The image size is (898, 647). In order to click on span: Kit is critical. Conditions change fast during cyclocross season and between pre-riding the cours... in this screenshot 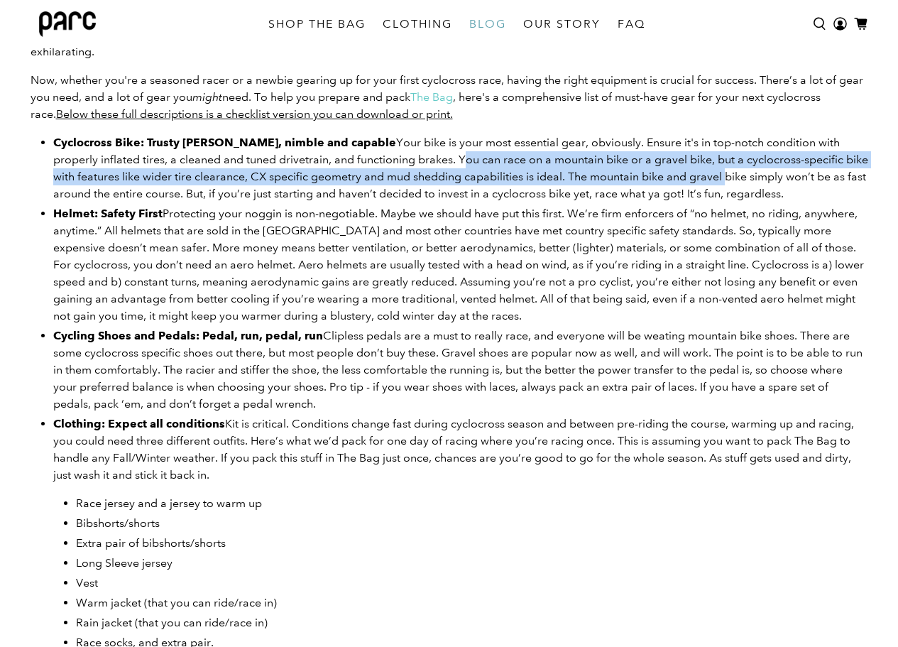, I will do `click(454, 449)`.